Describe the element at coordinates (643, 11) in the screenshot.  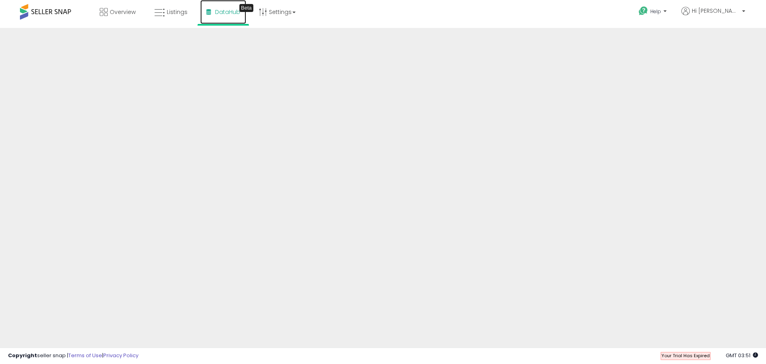
I see `i: Get Help` at that location.